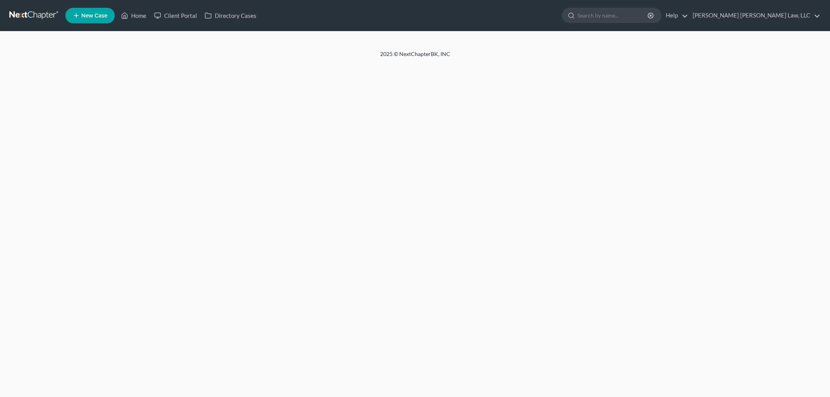 Image resolution: width=830 pixels, height=397 pixels. Describe the element at coordinates (674, 16) in the screenshot. I see `a: Help` at that location.